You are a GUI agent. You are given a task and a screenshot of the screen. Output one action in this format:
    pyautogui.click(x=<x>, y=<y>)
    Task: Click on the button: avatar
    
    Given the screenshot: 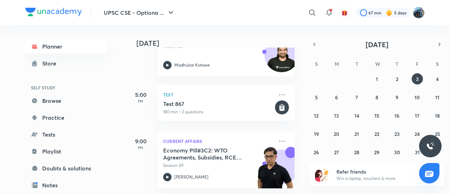 What is the action you would take?
    pyautogui.click(x=345, y=13)
    